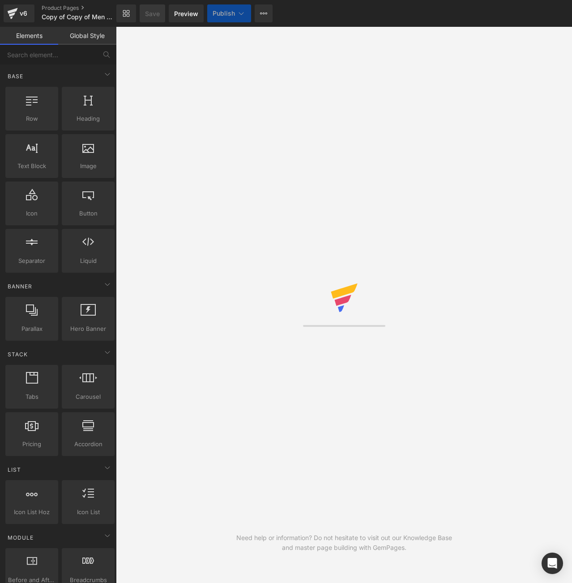  What do you see at coordinates (78, 17) in the screenshot?
I see `span: Copy of Copy of Men Leather Shoe - revised for new GMC` at bounding box center [78, 17].